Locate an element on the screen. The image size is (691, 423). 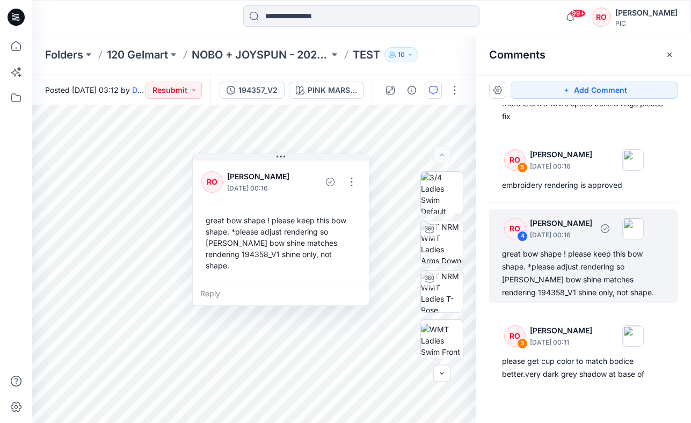
img: WMT Ladies Swim Front is located at coordinates (442, 341).